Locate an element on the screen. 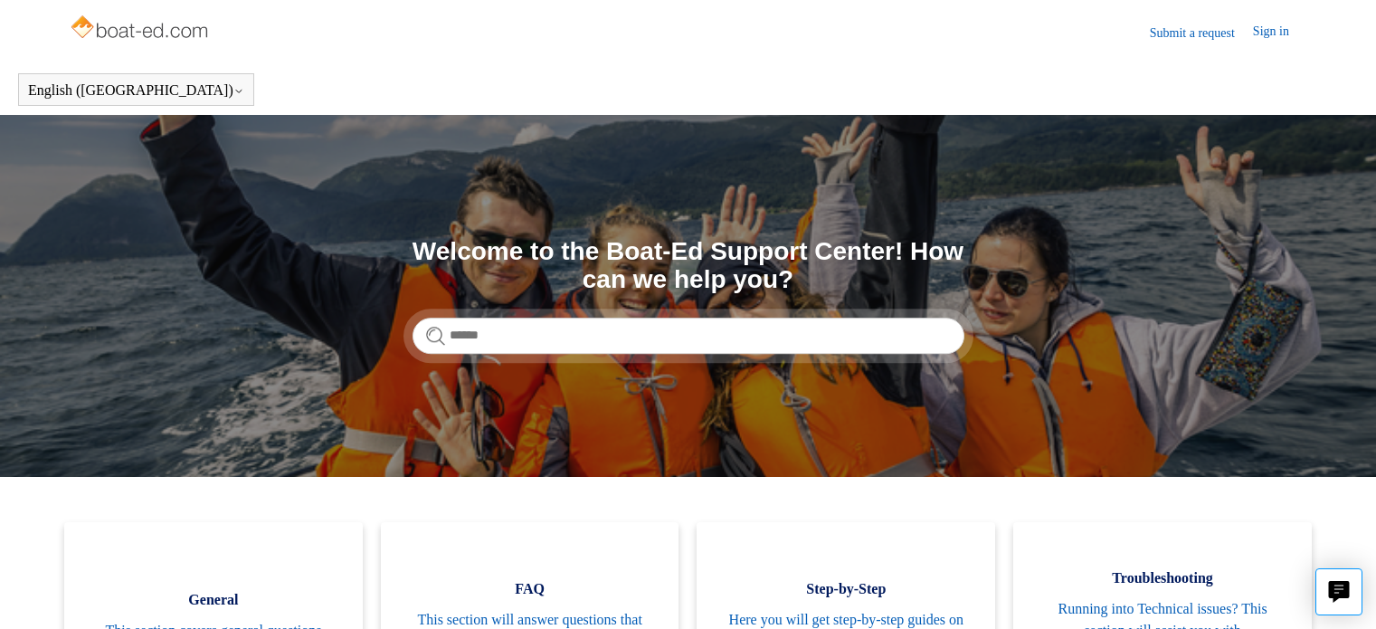 The height and width of the screenshot is (629, 1376). span: FAQ is located at coordinates (530, 589).